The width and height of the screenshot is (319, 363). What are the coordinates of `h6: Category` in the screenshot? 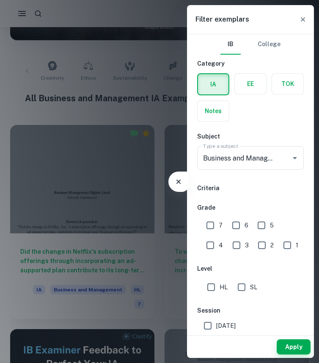 It's located at (251, 64).